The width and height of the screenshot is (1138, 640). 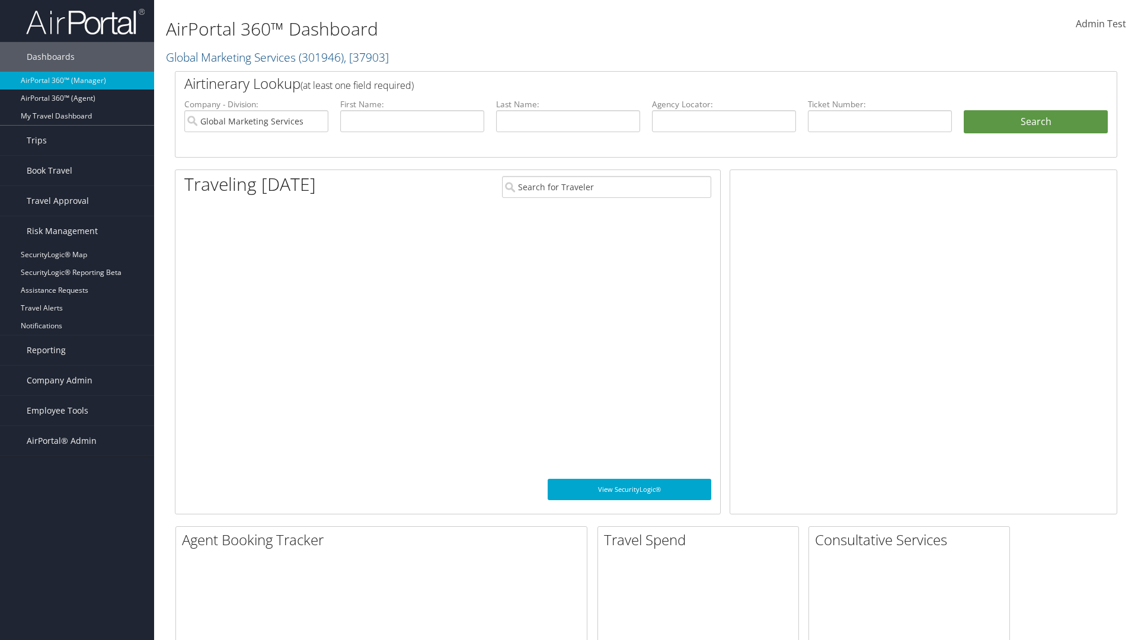 What do you see at coordinates (701, 540) in the screenshot?
I see `h2: Travel Spend` at bounding box center [701, 540].